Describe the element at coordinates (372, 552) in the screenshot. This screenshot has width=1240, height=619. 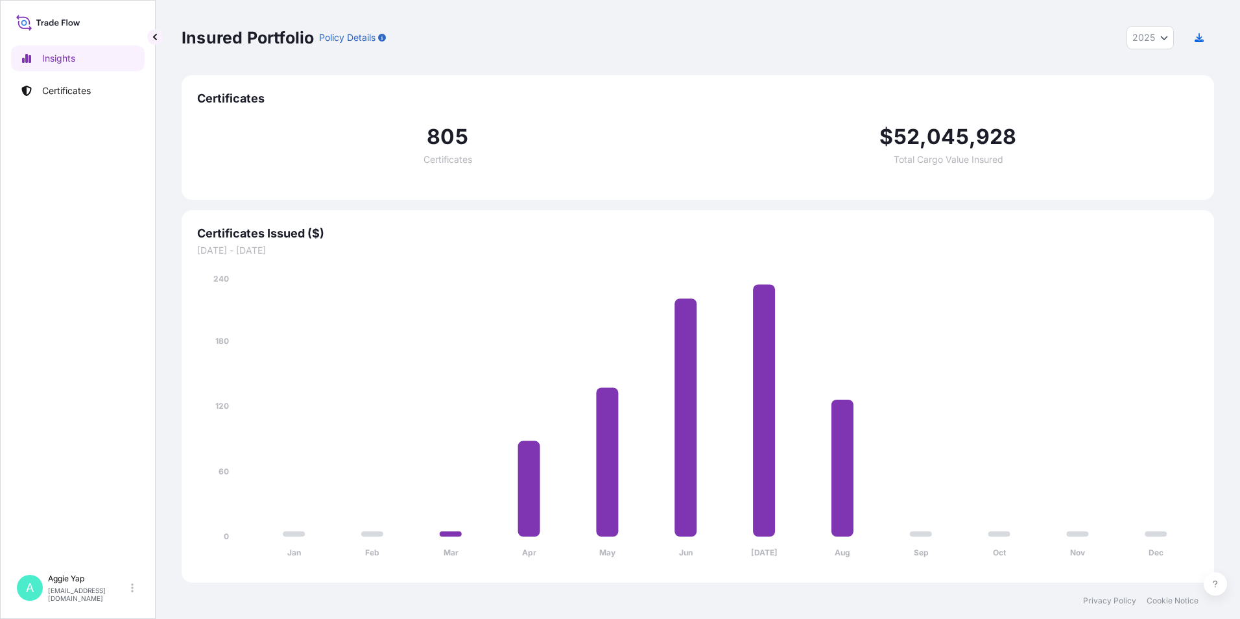
I see `tspan: Feb` at that location.